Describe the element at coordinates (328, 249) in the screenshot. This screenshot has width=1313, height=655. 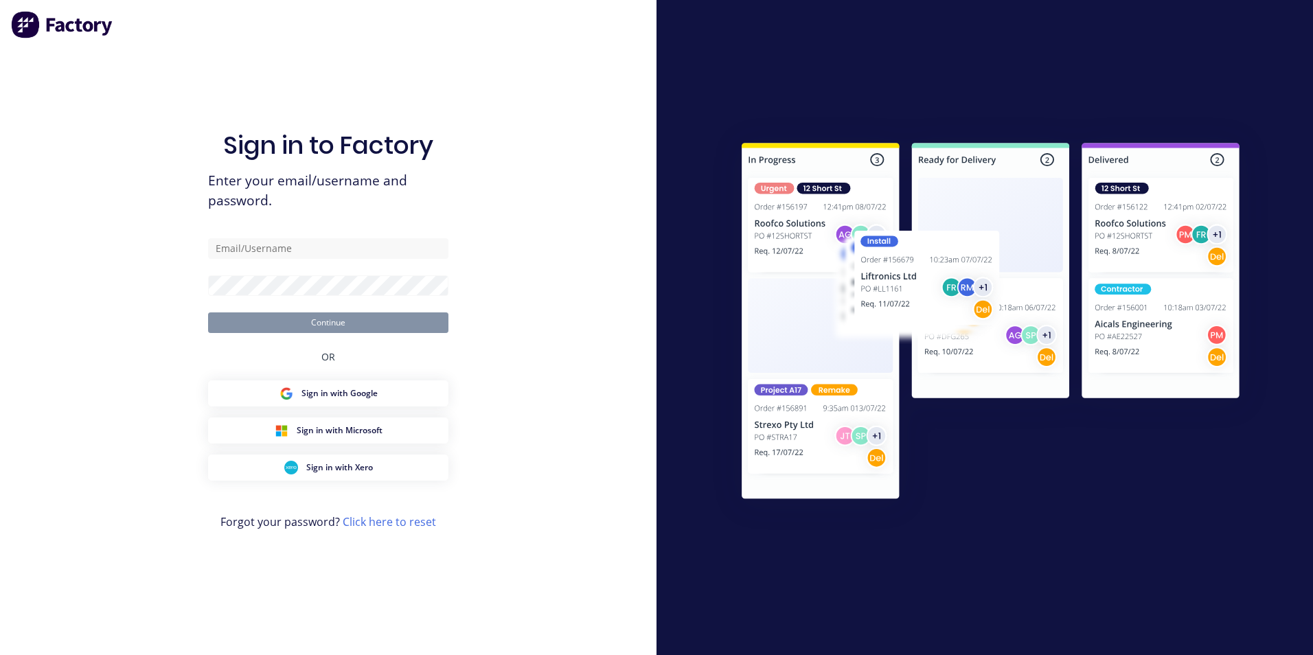
I see `input: Email/Username` at that location.